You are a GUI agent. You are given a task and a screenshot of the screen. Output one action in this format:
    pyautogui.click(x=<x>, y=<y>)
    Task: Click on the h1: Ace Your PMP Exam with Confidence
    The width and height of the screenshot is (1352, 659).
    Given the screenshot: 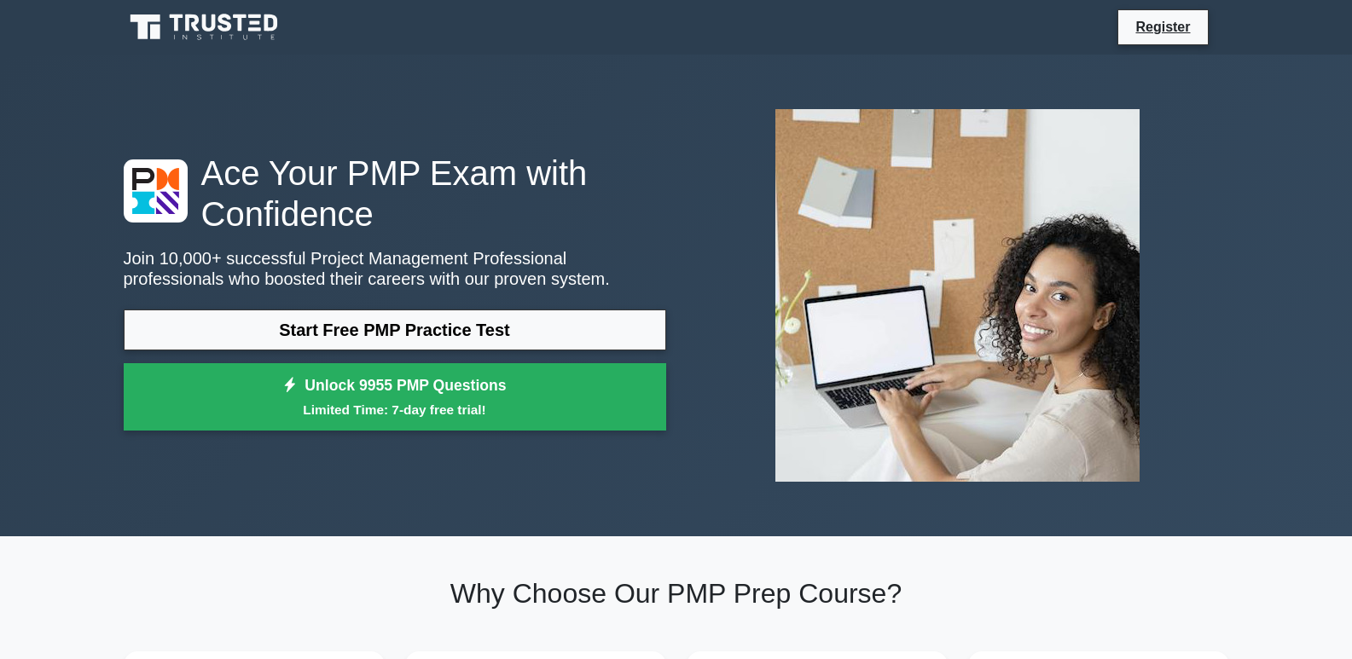 What is the action you would take?
    pyautogui.click(x=395, y=194)
    